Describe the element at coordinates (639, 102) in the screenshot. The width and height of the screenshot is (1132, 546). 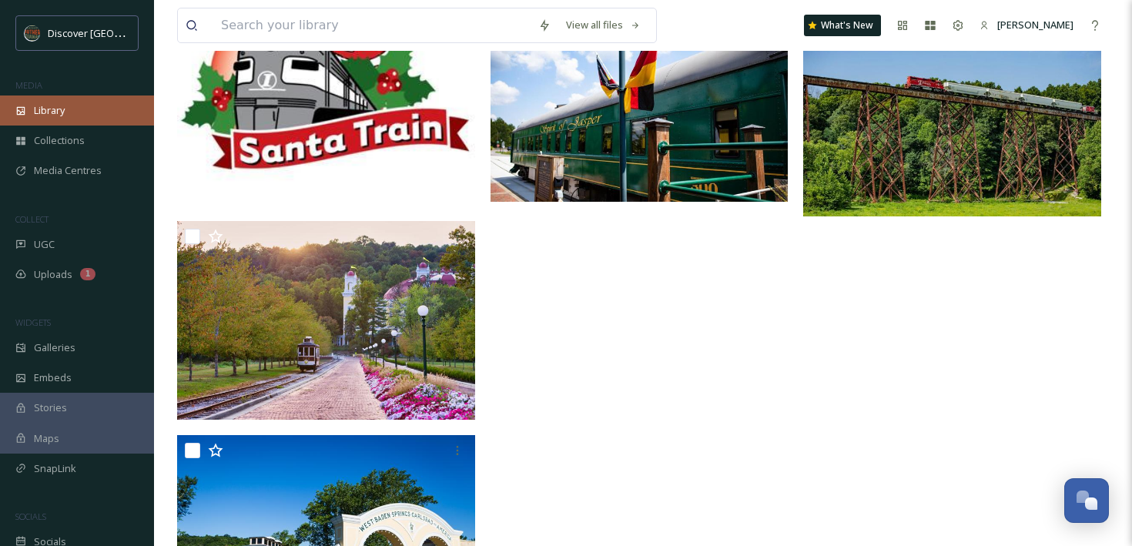
I see `img: Morris Discover Day 4-122.jpg` at that location.